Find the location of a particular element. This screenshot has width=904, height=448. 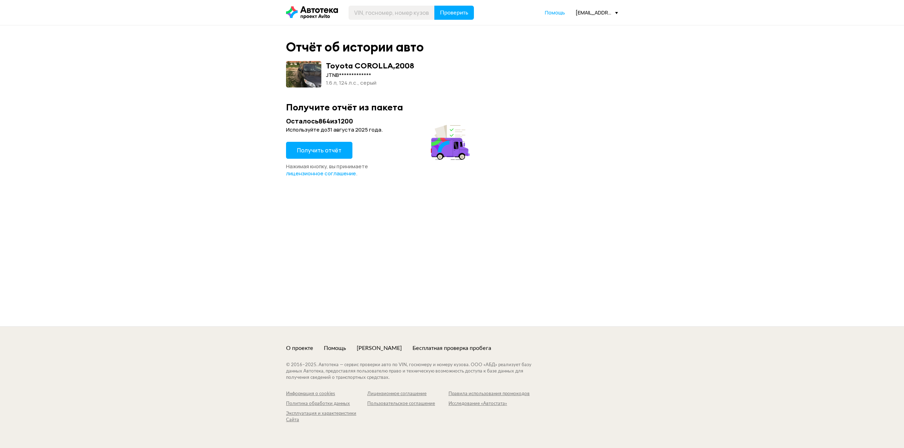

span: Помощь is located at coordinates (555, 12).